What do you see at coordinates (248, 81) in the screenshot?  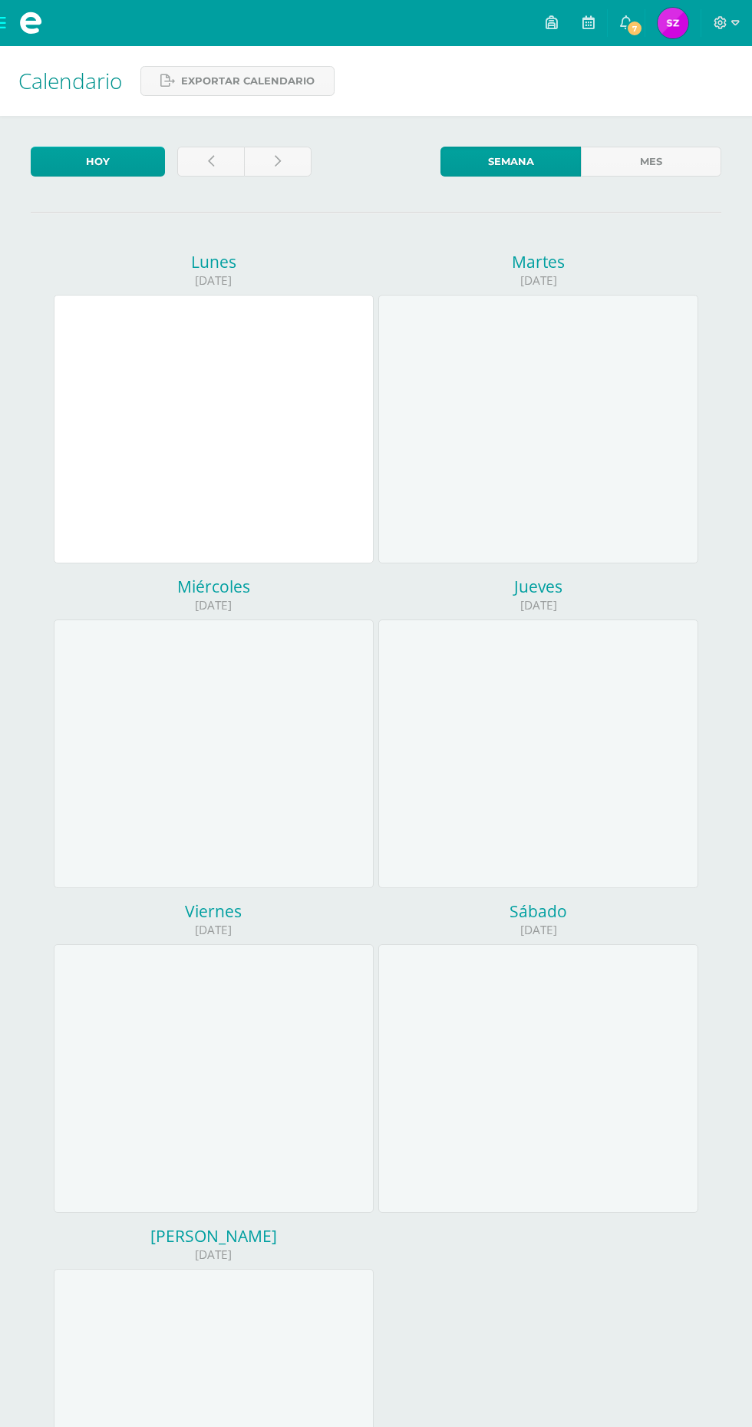 I see `span: Exportar calendario` at bounding box center [248, 81].